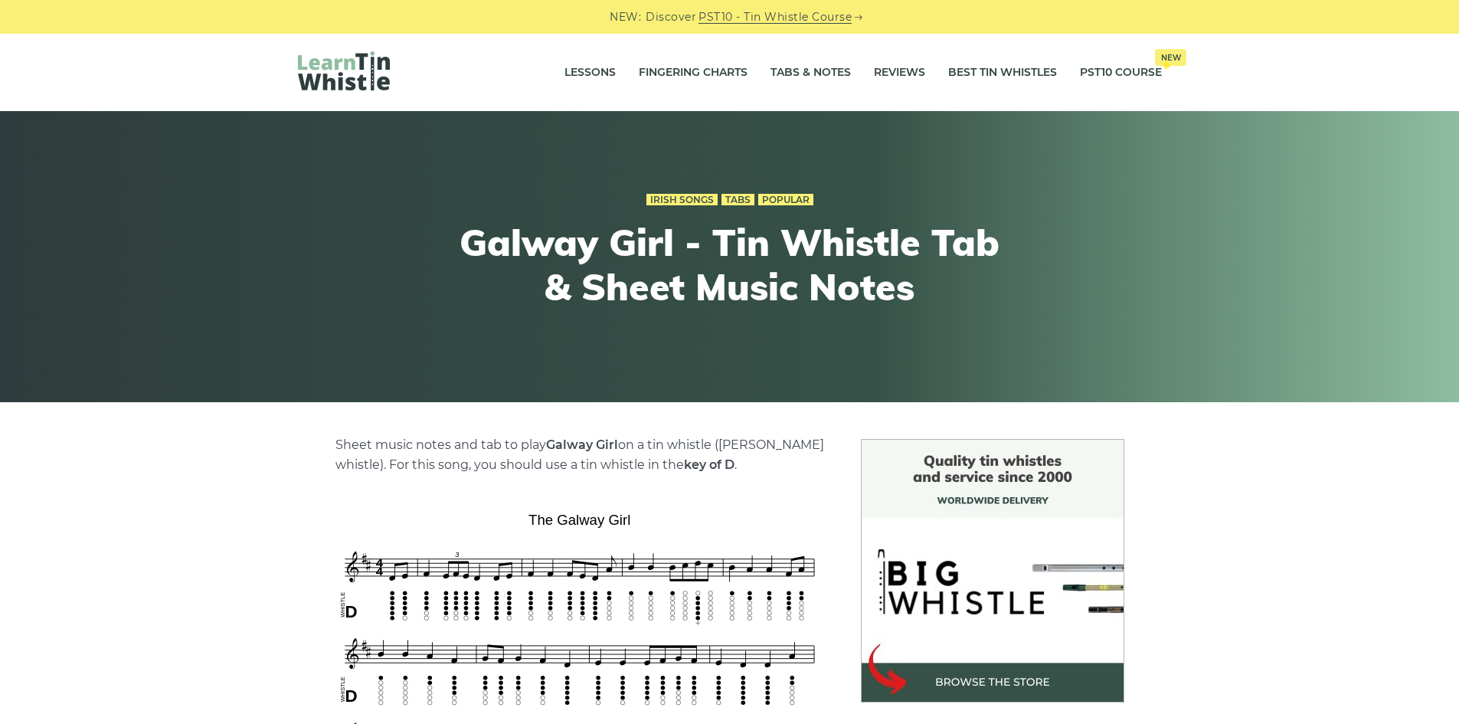 Image resolution: width=1459 pixels, height=724 pixels. What do you see at coordinates (582, 444) in the screenshot?
I see `strong: Galway Girl` at bounding box center [582, 444].